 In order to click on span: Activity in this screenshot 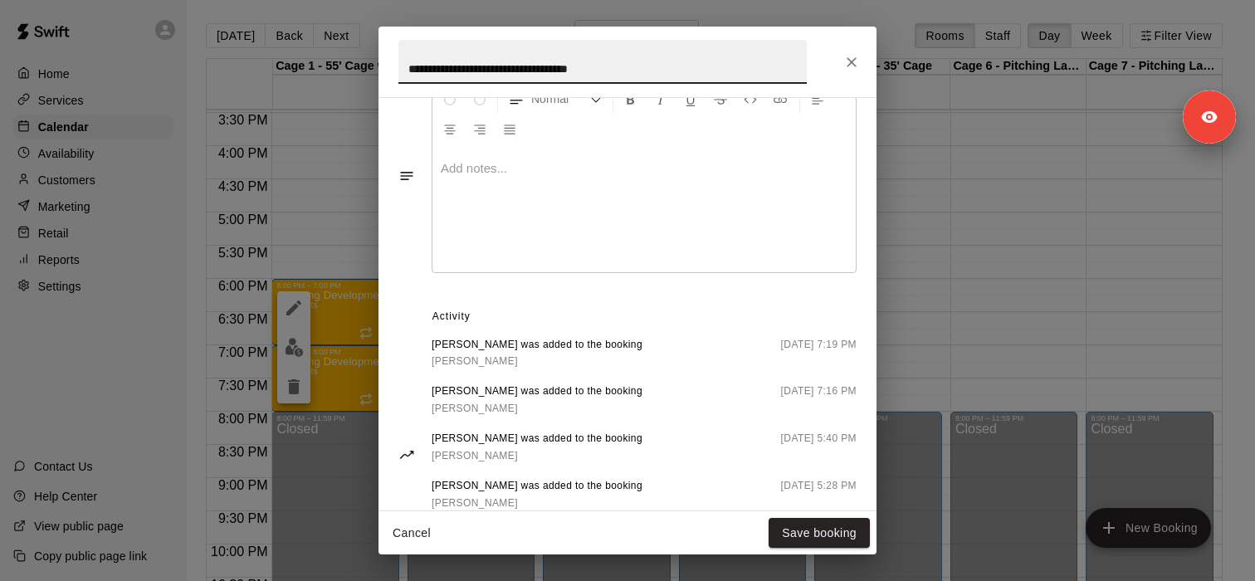, I will do `click(644, 317)`.